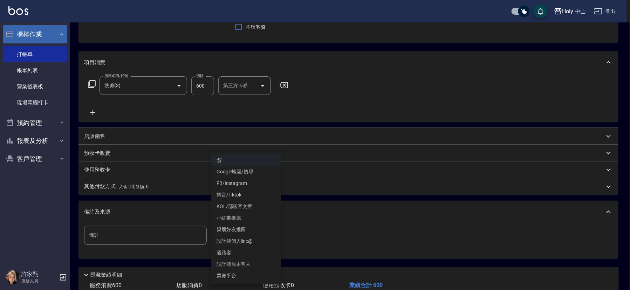 The image size is (630, 290). Describe the element at coordinates (246, 218) in the screenshot. I see `li: 小紅書推薦` at that location.